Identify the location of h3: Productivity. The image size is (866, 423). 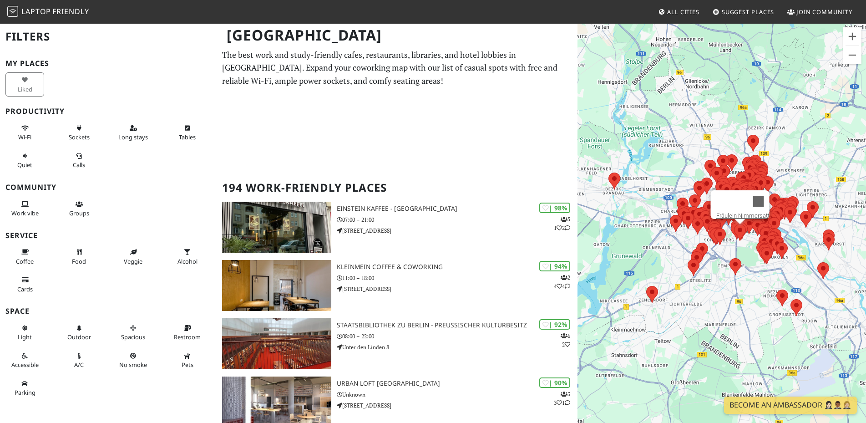
(108, 111).